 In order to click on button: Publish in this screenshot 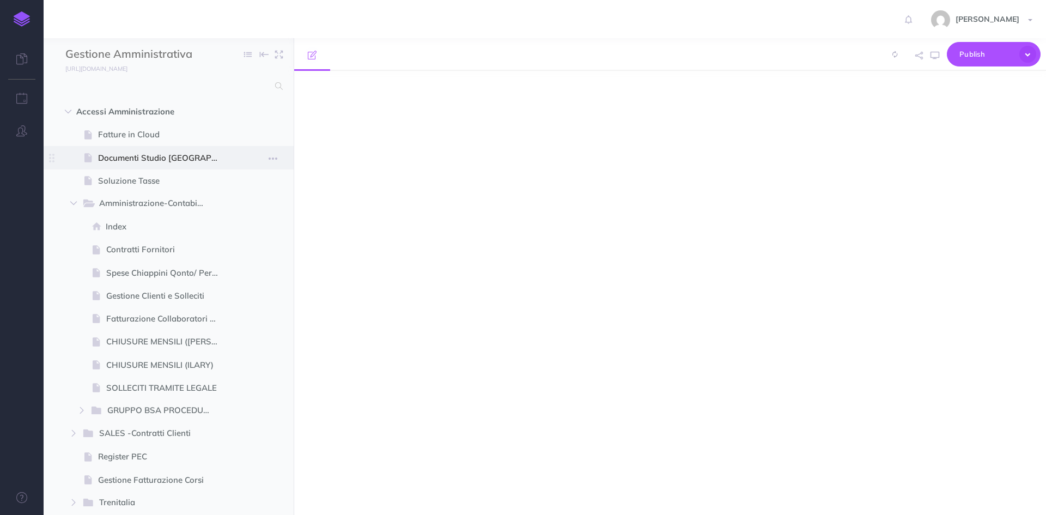, I will do `click(994, 54)`.